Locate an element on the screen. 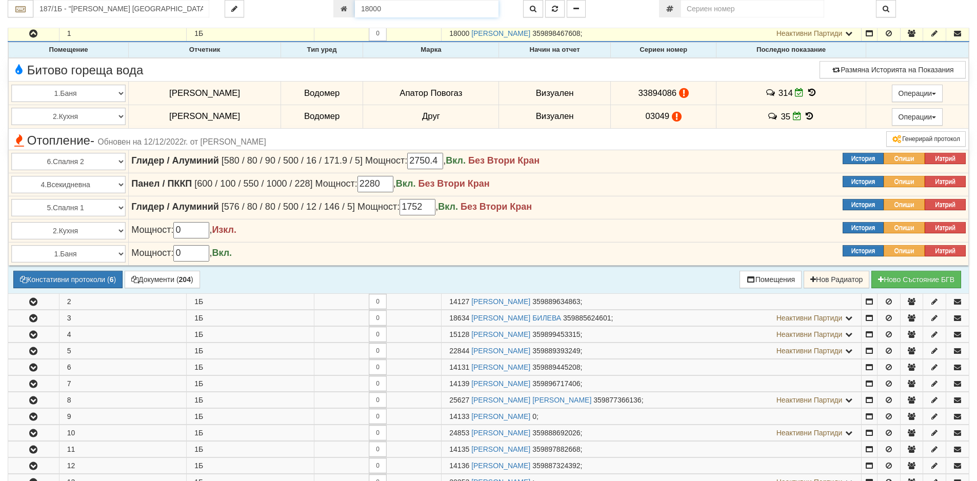  td: 5 is located at coordinates (123, 351).